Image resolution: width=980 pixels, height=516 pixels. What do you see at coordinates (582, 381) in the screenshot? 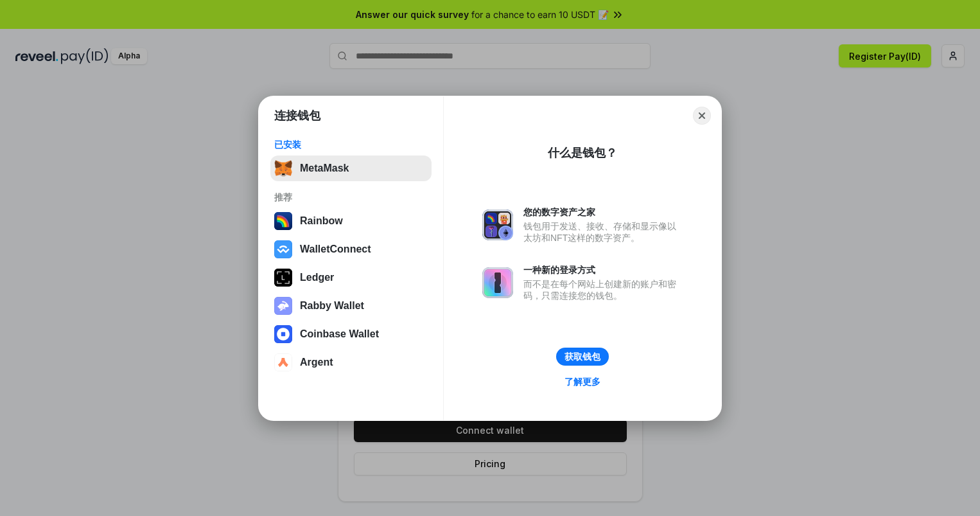
I see `a: 了解更多` at bounding box center [582, 381].